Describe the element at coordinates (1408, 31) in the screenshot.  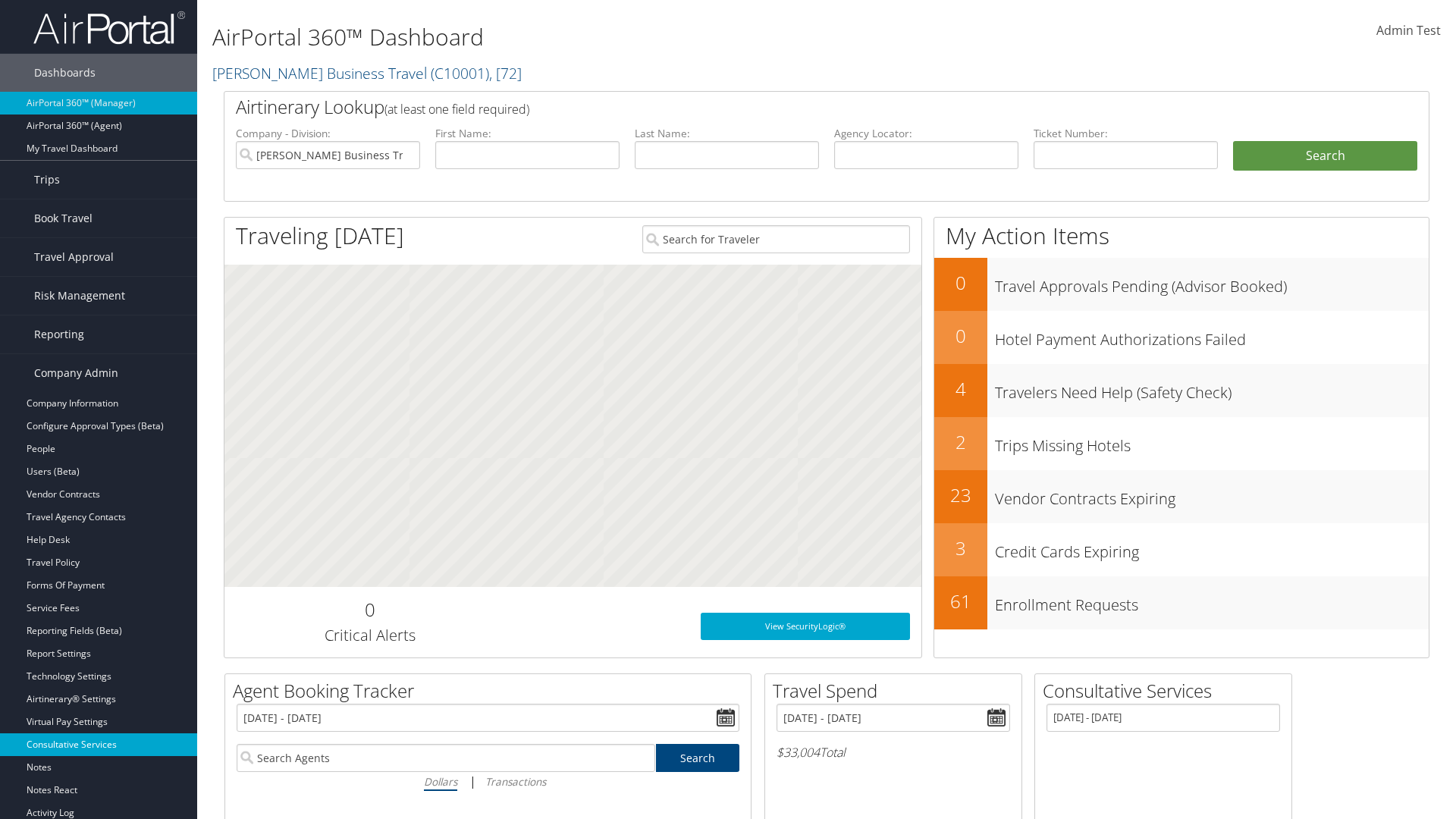
I see `span: Admin Test` at that location.